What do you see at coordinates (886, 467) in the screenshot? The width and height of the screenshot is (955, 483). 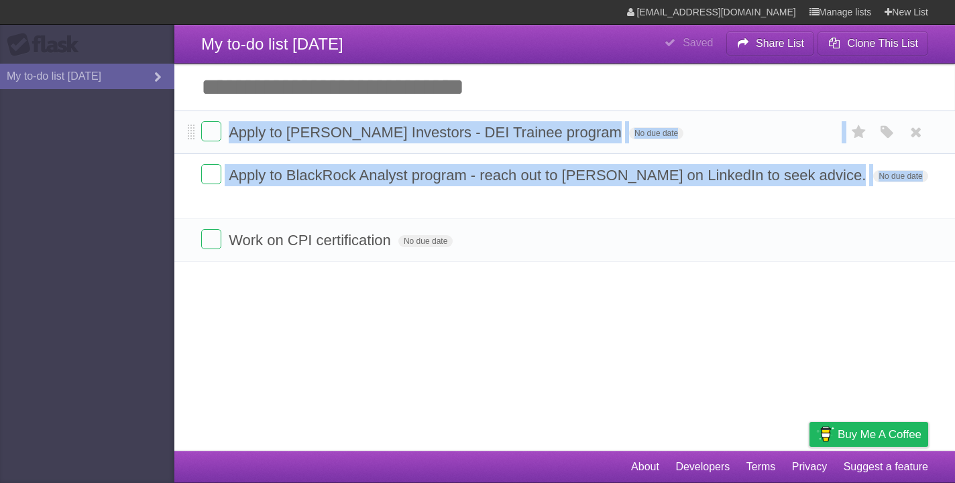 I see `a: Suggest a feature` at bounding box center [886, 467].